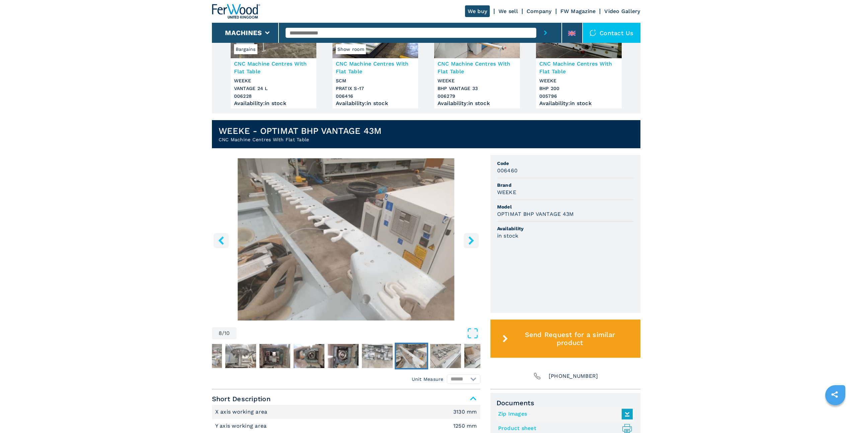 This screenshot has width=852, height=433. Describe the element at coordinates (242, 412) in the screenshot. I see `p: X axis working area` at that location.